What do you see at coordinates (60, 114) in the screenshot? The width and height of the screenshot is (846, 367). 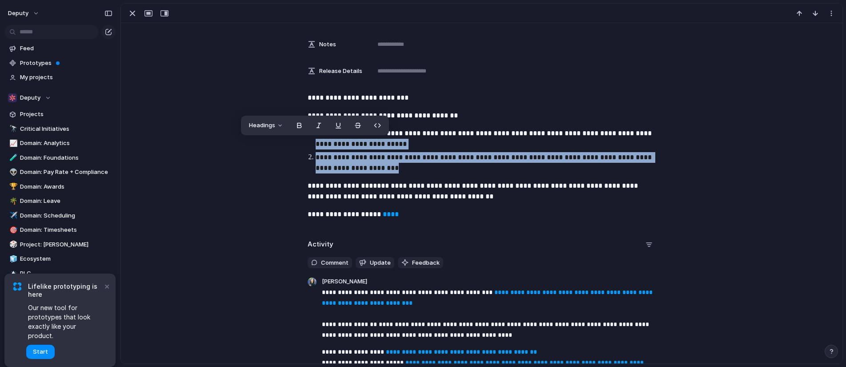 I see `a: Projects` at bounding box center [60, 114].